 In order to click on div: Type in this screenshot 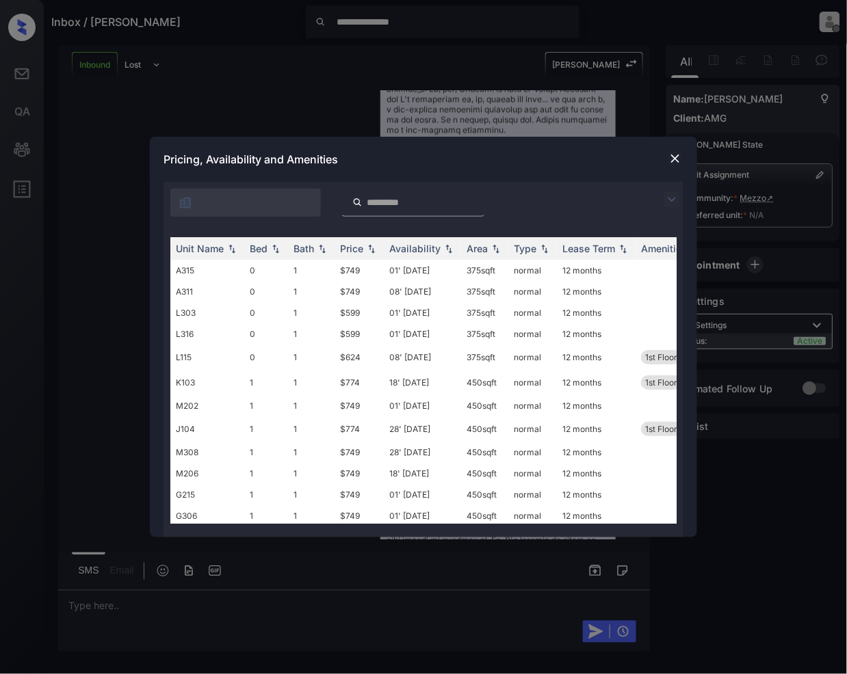, I will do `click(525, 248)`.